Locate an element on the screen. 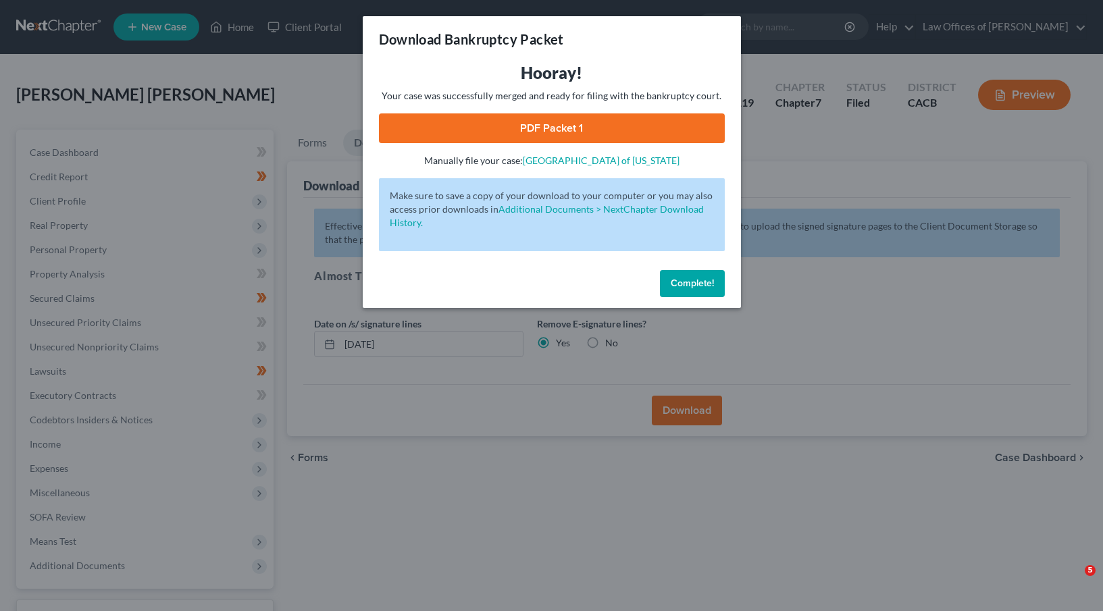  a: PDF Packet 1 is located at coordinates (552, 128).